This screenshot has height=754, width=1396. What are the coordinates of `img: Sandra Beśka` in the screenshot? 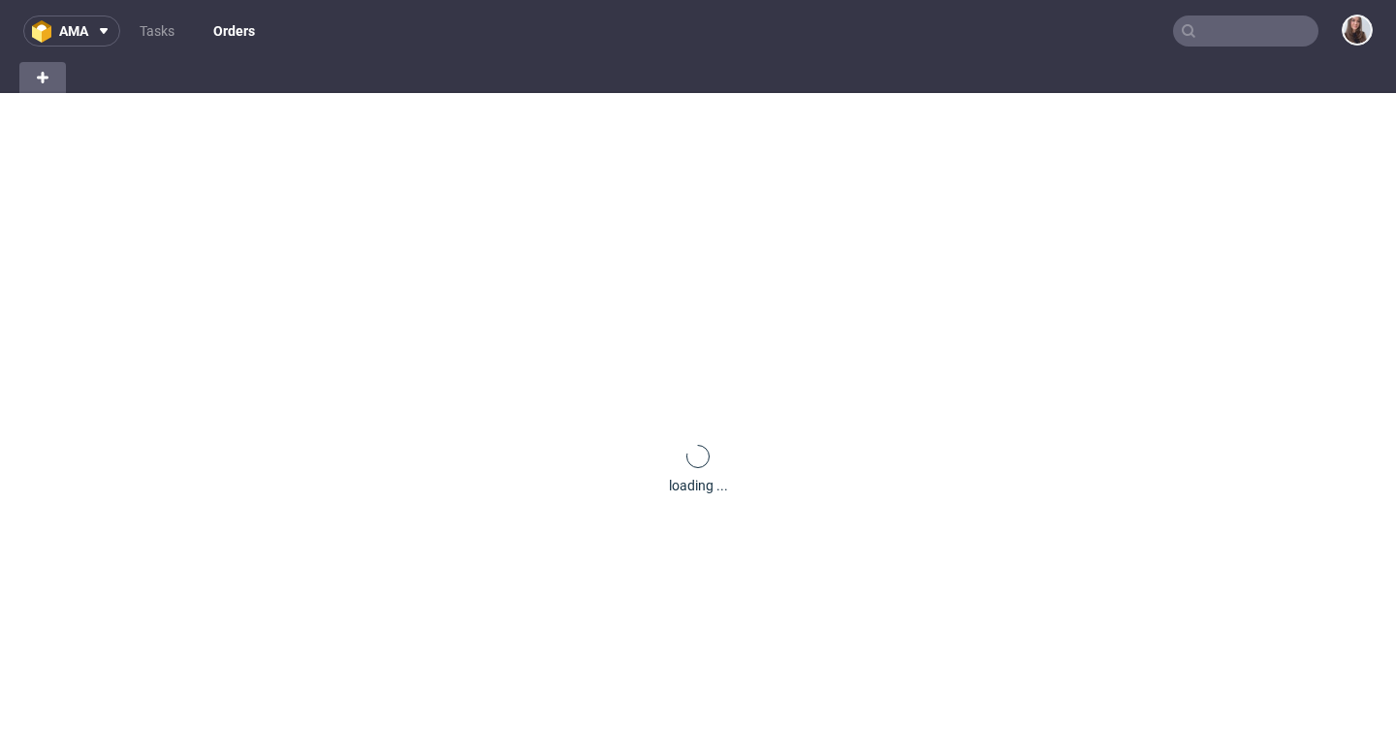 It's located at (1357, 30).